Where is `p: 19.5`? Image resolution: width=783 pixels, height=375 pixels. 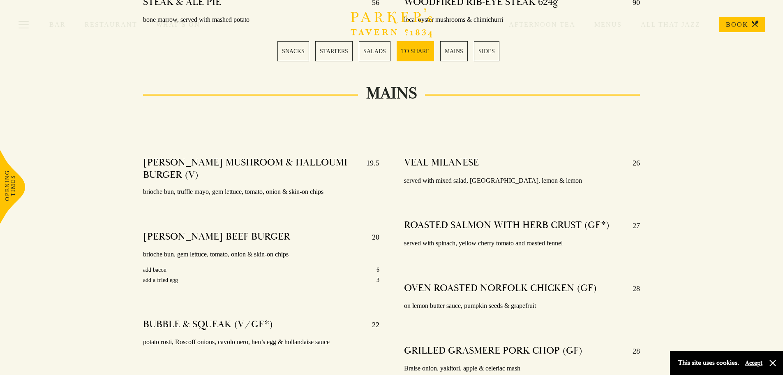
p: 19.5 is located at coordinates (369, 169).